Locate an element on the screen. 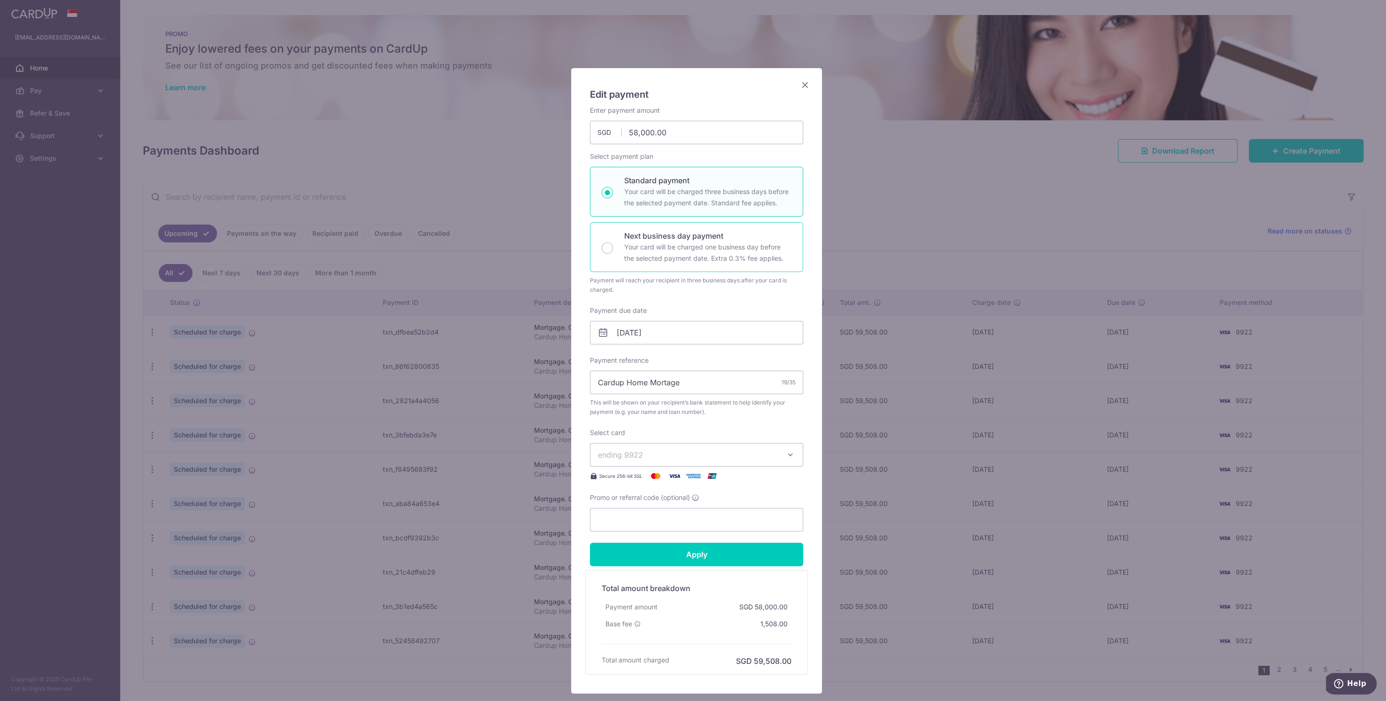  h5: Edit payment is located at coordinates (697, 94).